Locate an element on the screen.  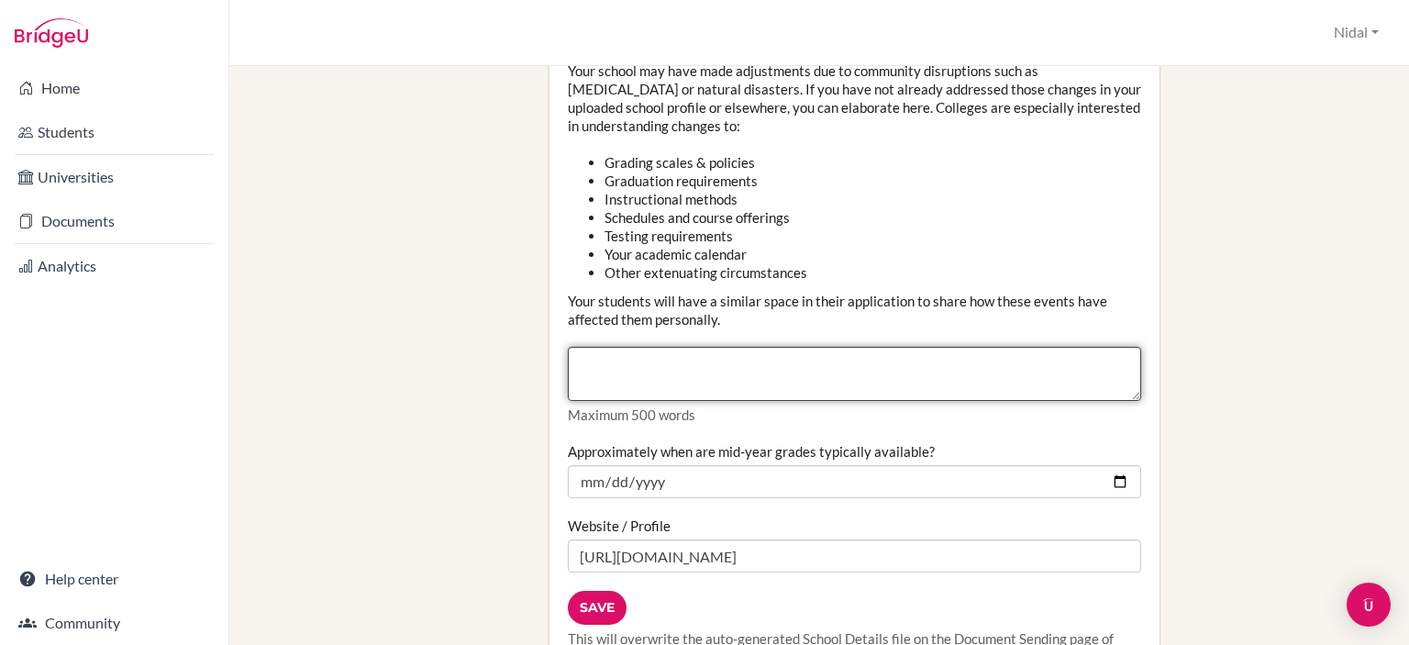
a: Help center is located at coordinates (114, 579).